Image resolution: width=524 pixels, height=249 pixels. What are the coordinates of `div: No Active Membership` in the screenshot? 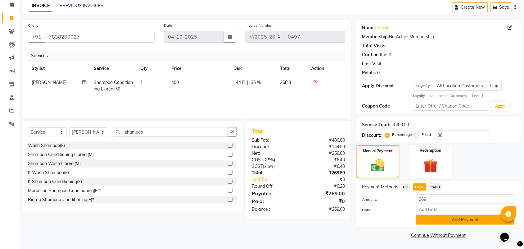 It's located at (438, 37).